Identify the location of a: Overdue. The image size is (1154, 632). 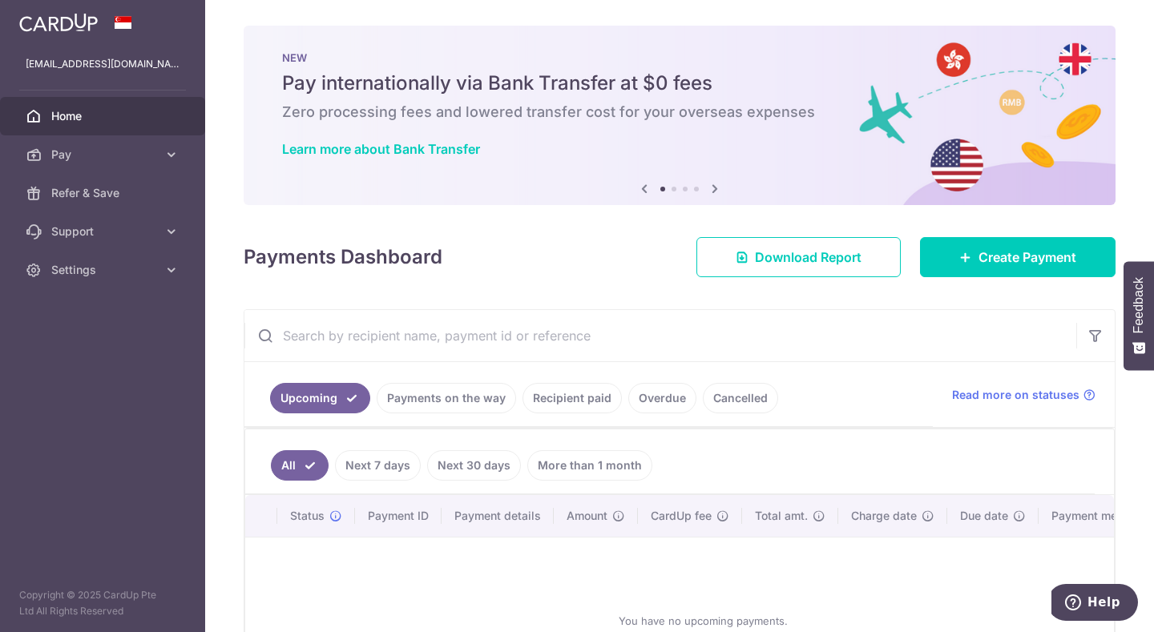
(662, 398).